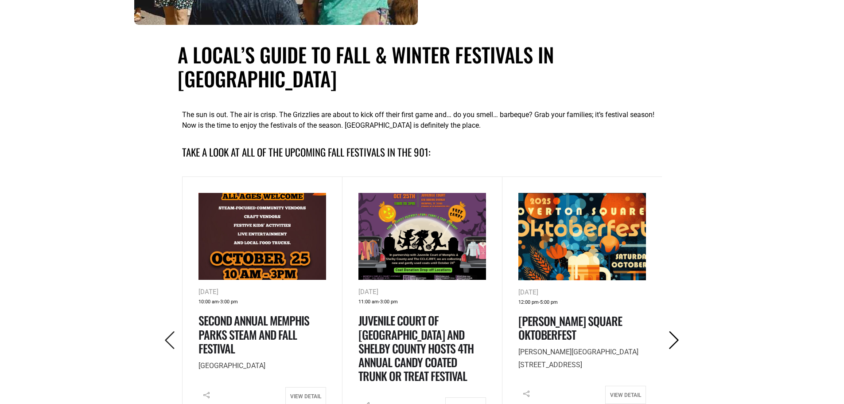 This screenshot has width=844, height=404. Describe the element at coordinates (170, 340) in the screenshot. I see `i: Previous` at that location.